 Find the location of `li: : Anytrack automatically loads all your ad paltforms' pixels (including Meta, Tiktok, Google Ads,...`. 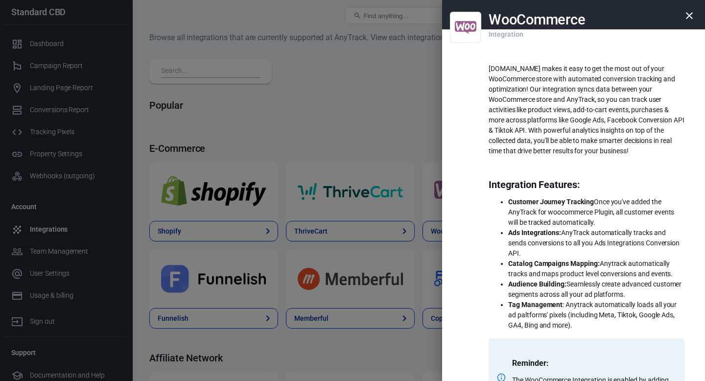

li: : Anytrack automatically loads all your ad paltforms' pixels (including Meta, Tiktok, Google Ads,... is located at coordinates (597, 315).